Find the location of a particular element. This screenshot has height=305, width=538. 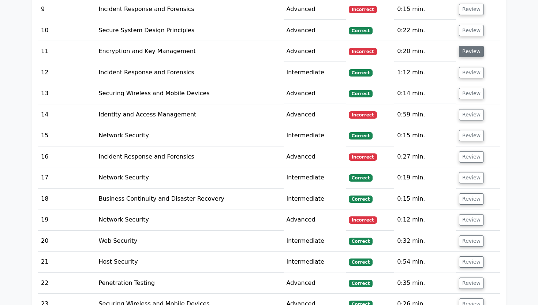

td: Encryption and Key Management is located at coordinates (189, 51).